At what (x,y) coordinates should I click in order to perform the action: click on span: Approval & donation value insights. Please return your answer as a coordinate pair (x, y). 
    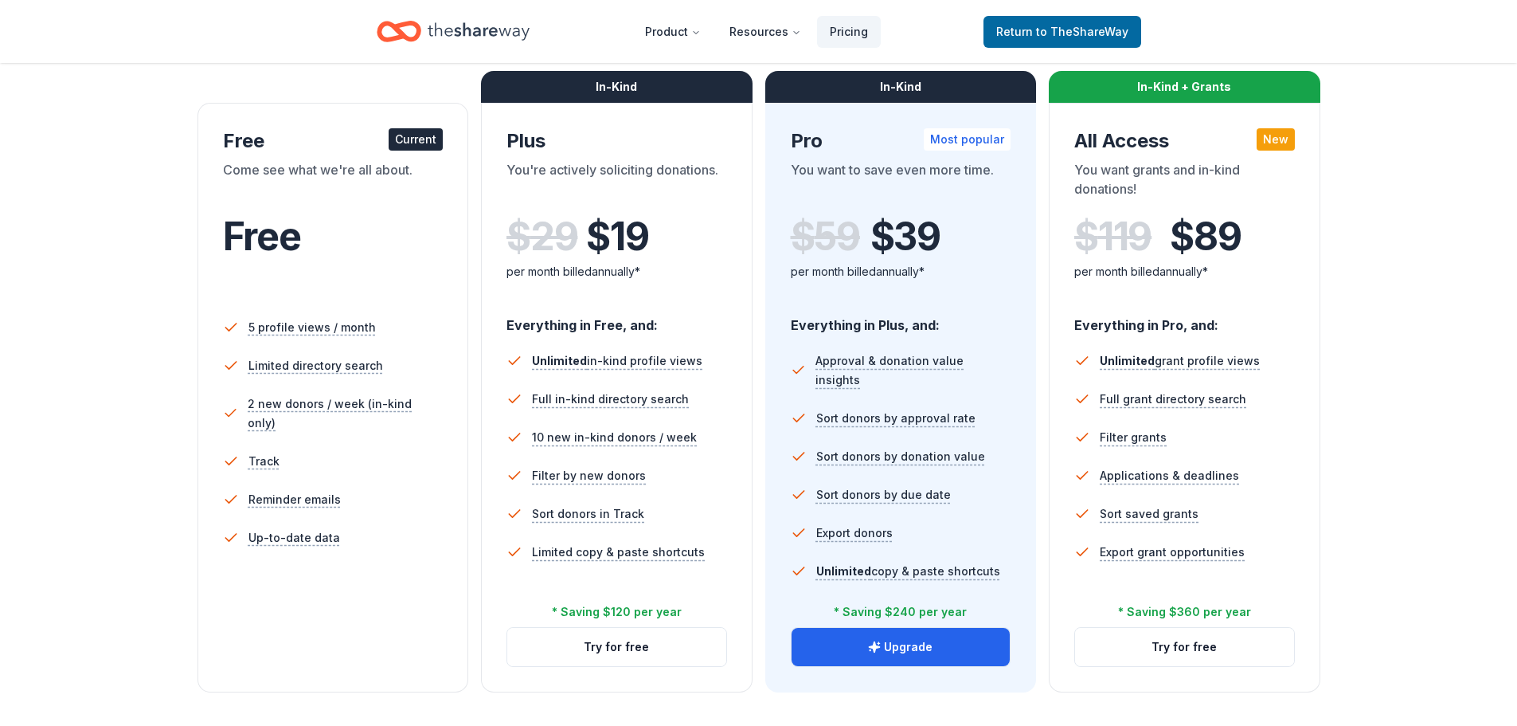
    Looking at the image, I should click on (913, 370).